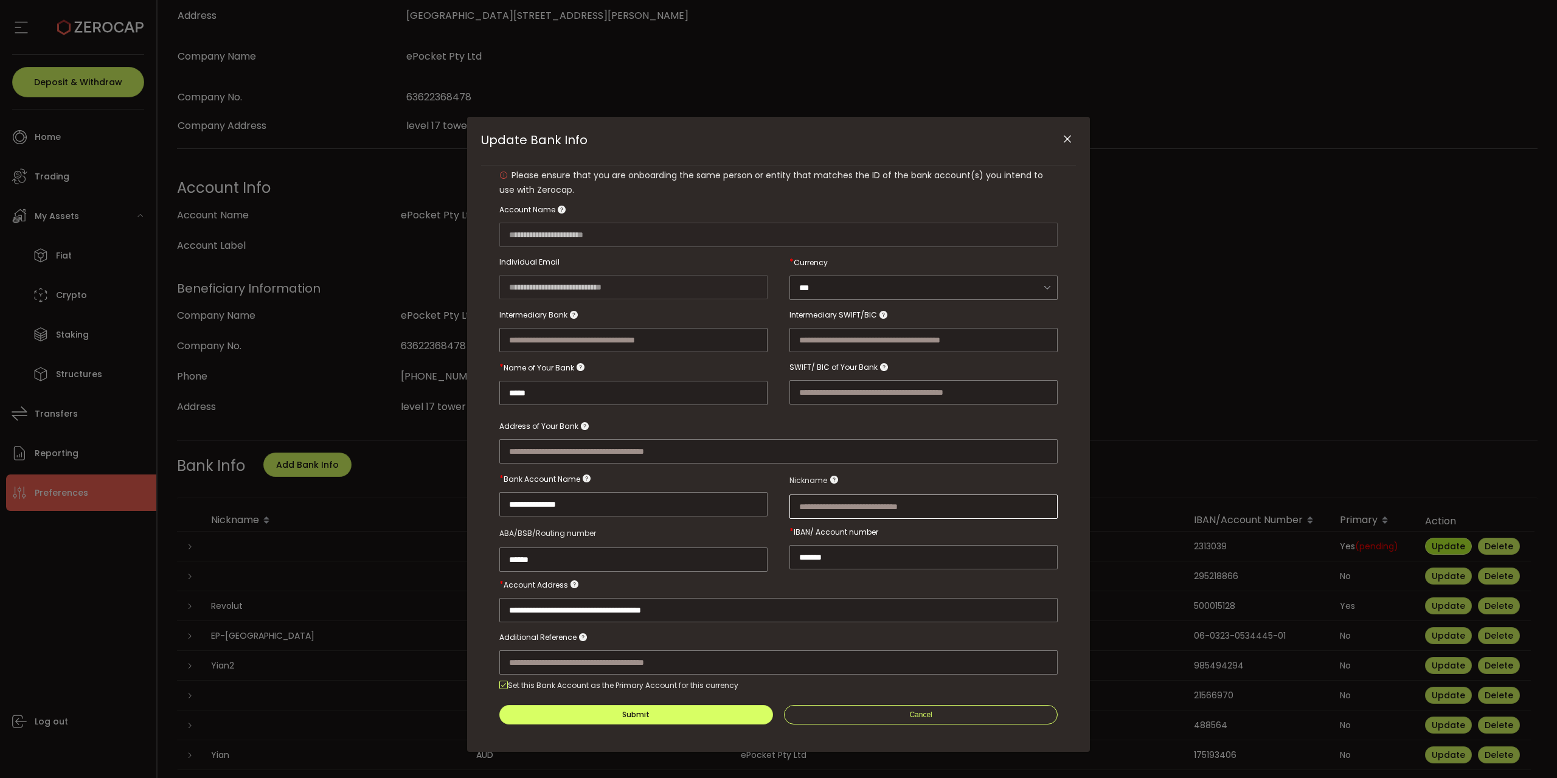 The height and width of the screenshot is (778, 1557). Describe the element at coordinates (547, 533) in the screenshot. I see `span: ABA/BSB/Routing number` at that location.